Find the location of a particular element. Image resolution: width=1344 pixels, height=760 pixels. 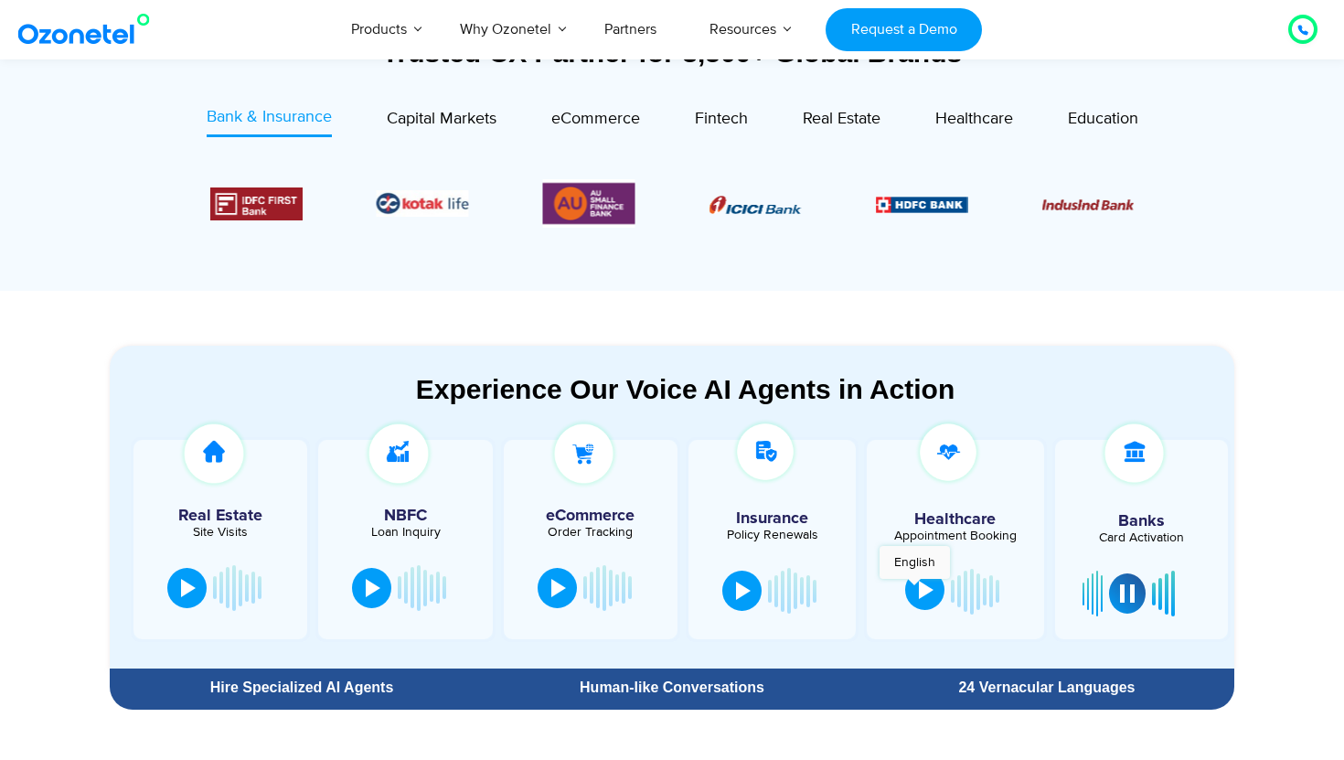

div: Image Carousel is located at coordinates (672, 203).